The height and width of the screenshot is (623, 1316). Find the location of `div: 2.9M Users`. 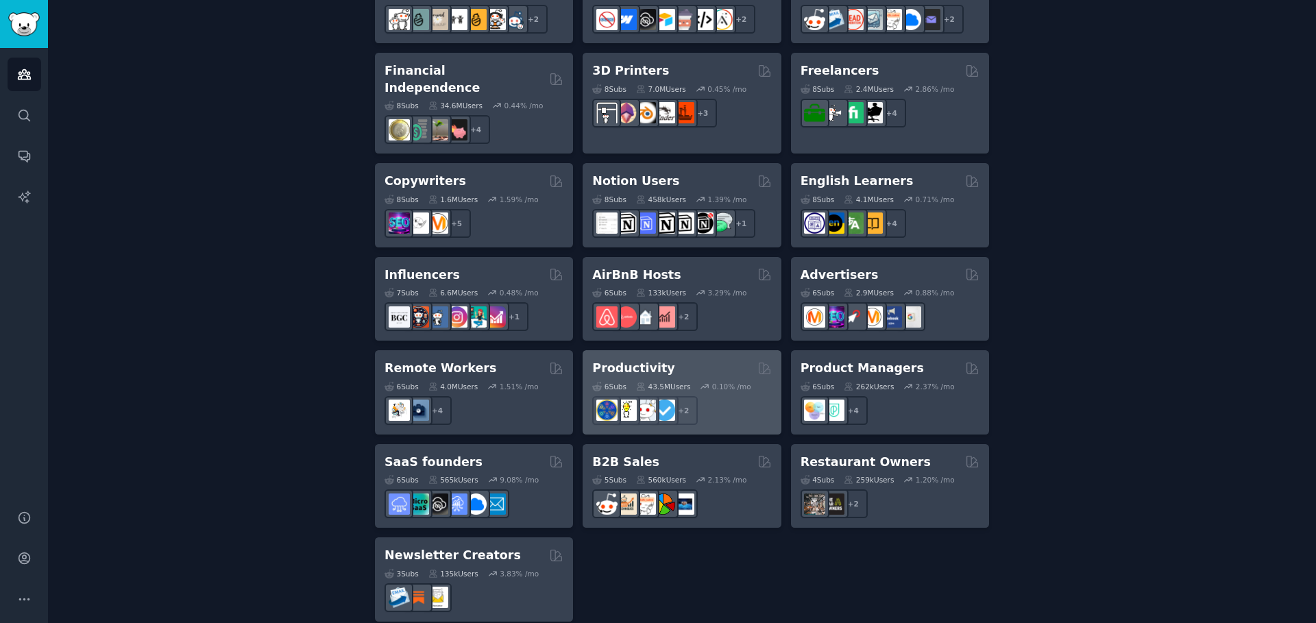

div: 2.9M Users is located at coordinates (869, 293).